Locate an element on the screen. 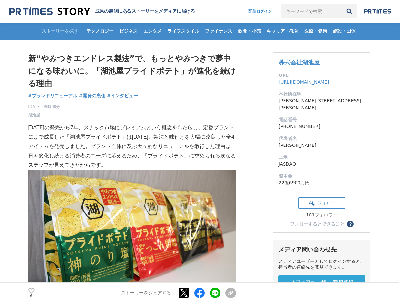 The image size is (400, 303). h2: 成果の裏側にあるストーリーをメディアに届ける is located at coordinates (145, 11).